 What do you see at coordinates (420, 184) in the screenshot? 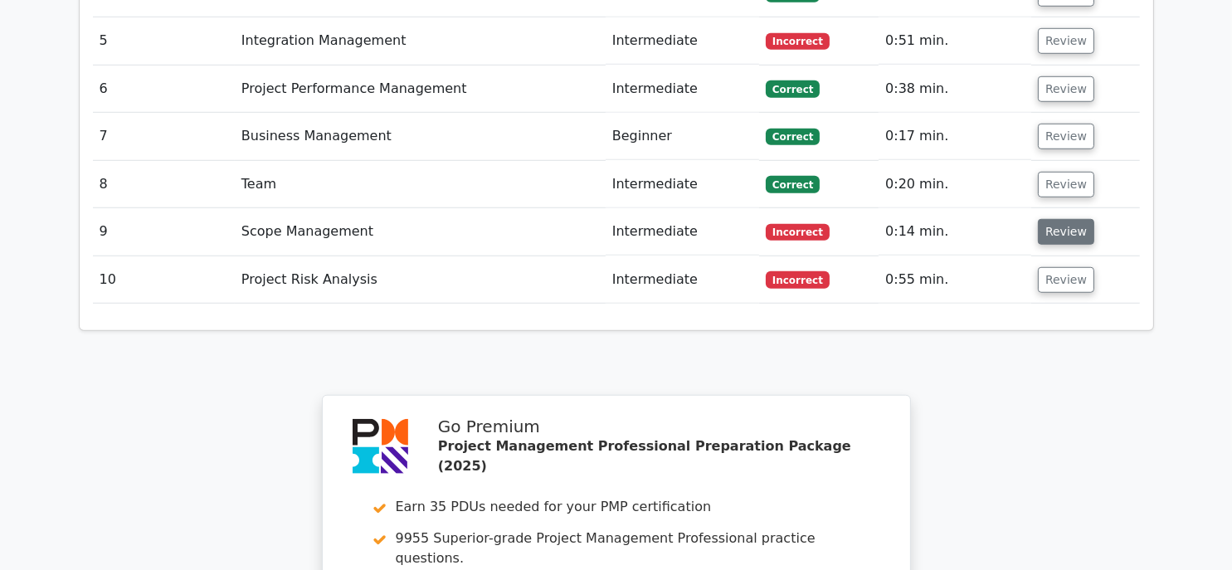
I see `td: Team` at bounding box center [420, 184].